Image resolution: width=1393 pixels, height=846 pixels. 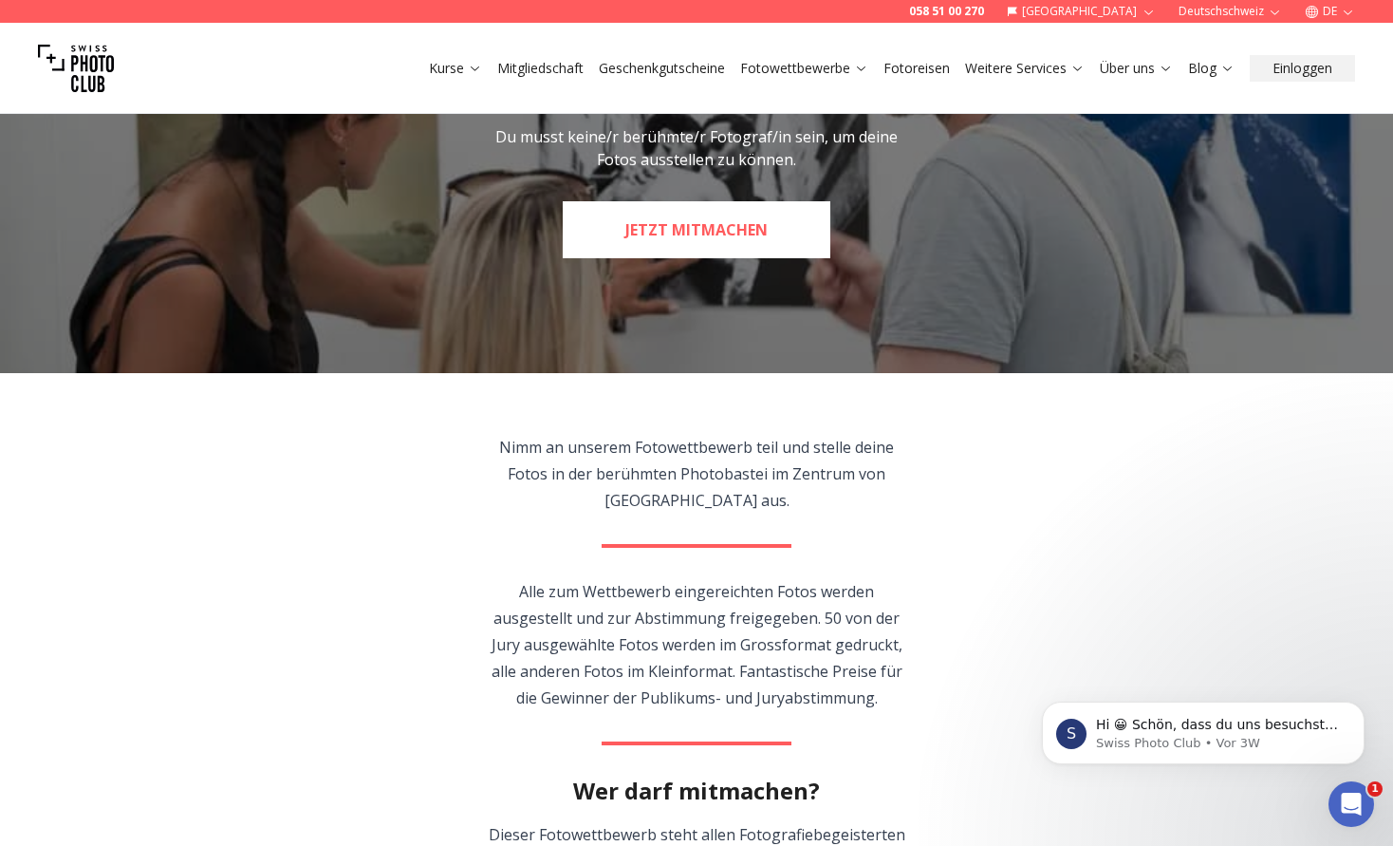 I want to click on a: Über uns, so click(x=1136, y=68).